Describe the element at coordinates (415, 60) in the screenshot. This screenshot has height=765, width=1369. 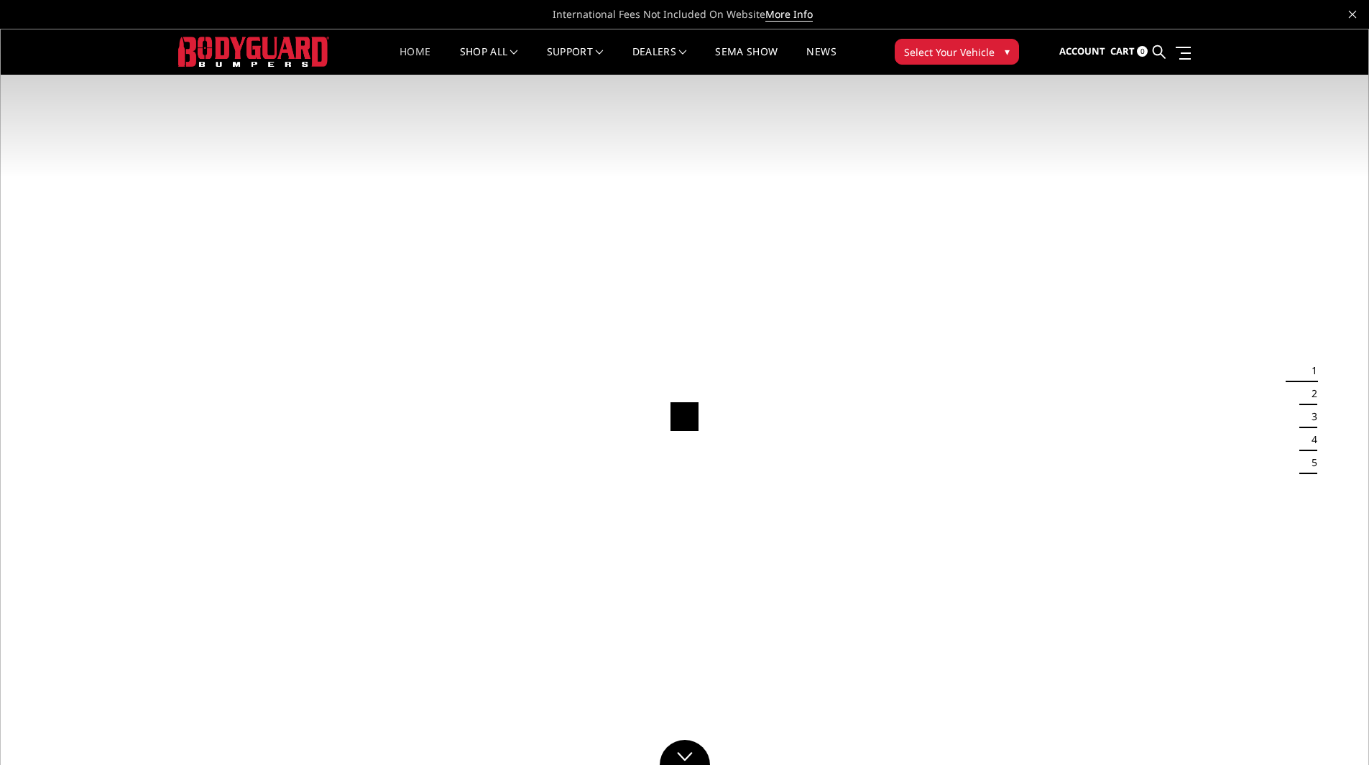
I see `a: Home` at that location.